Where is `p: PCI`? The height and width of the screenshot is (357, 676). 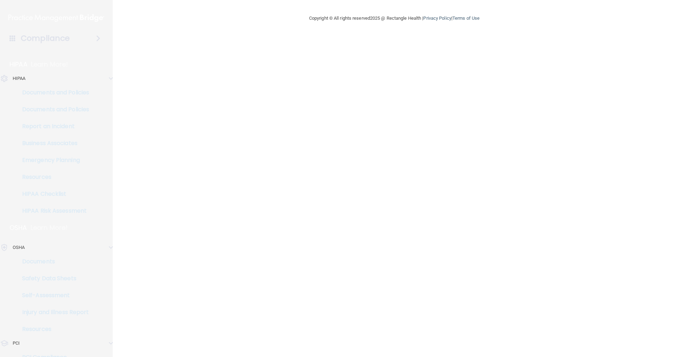 p: PCI is located at coordinates (16, 343).